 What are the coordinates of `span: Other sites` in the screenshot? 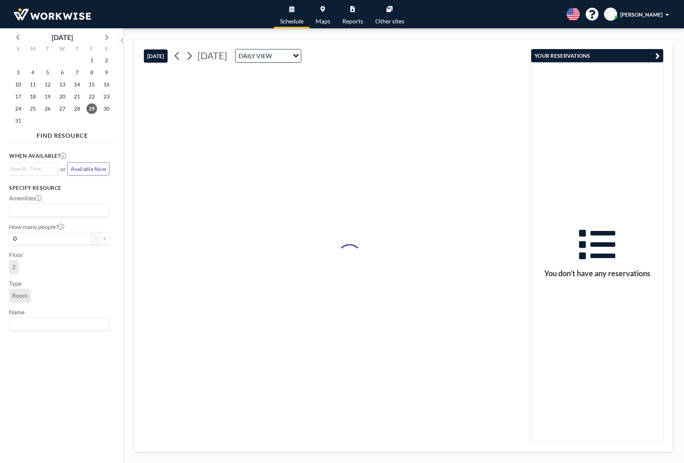 It's located at (390, 21).